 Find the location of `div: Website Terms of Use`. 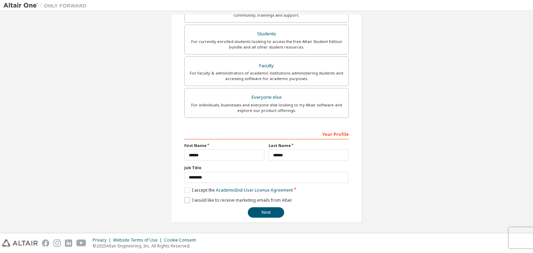

div: Website Terms of Use is located at coordinates (138, 240).